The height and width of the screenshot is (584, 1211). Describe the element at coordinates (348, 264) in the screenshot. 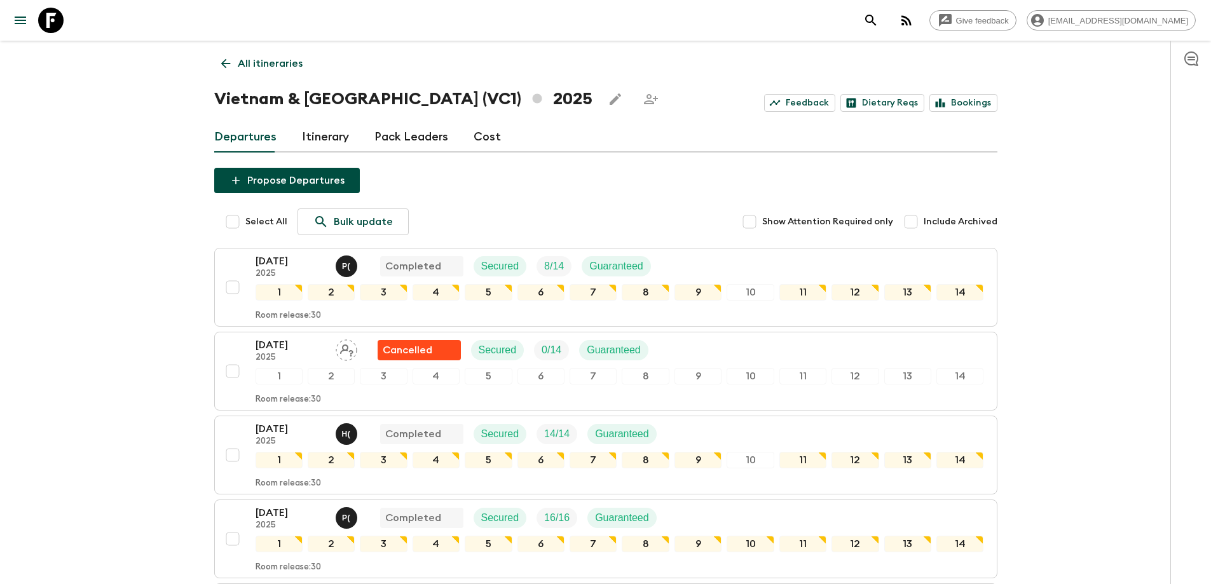

I see `span: Phat (Hoang) Trong` at that location.